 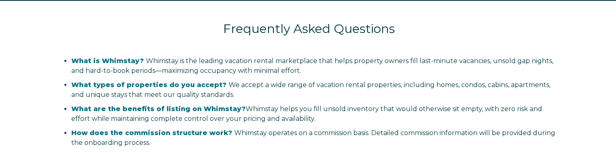 What do you see at coordinates (313, 138) in the screenshot?
I see `span: Whimstay operates on a commission basis. Detailed commission information will be provided during ...` at bounding box center [313, 138].